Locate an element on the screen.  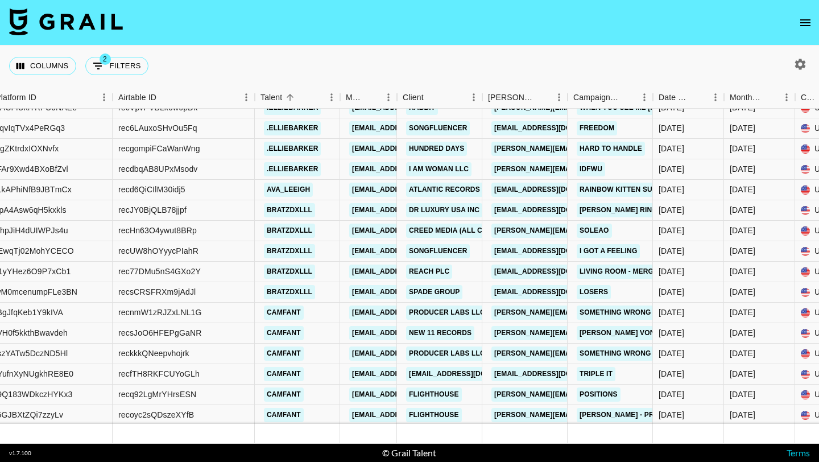
a: SOLEAO is located at coordinates (594, 230).